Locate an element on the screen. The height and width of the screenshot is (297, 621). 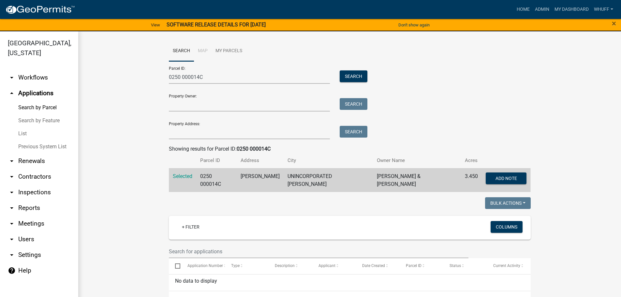
span: Status is located at coordinates (455, 266).